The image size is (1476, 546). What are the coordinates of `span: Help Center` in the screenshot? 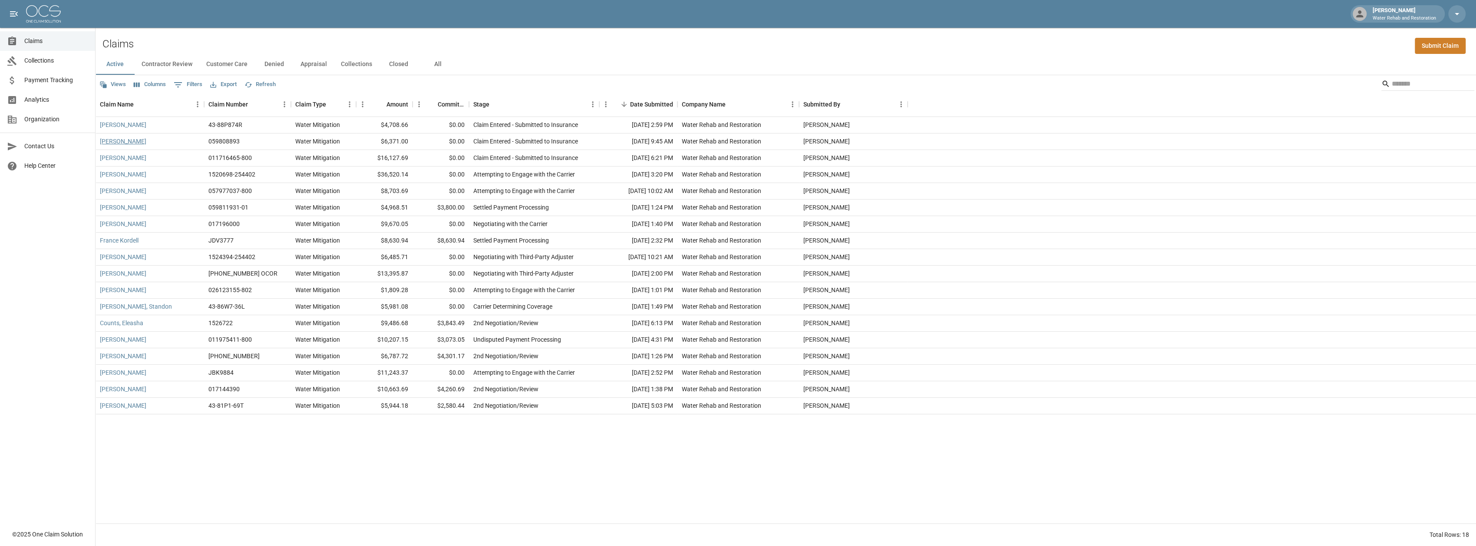 It's located at (56, 165).